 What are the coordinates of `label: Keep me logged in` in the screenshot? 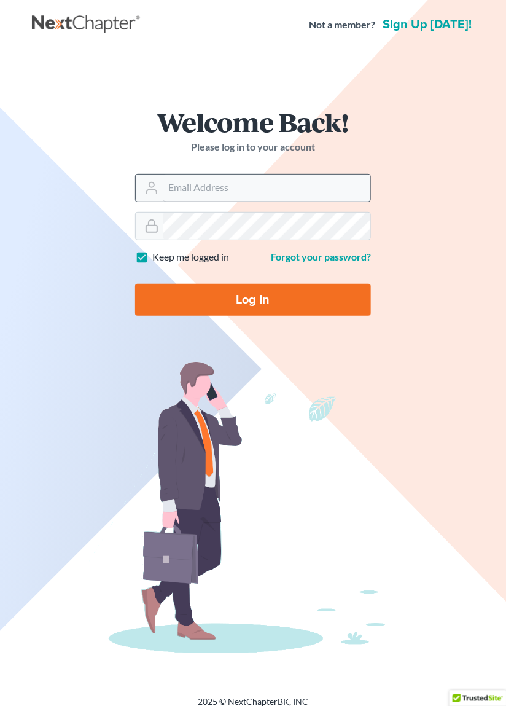 It's located at (191, 257).